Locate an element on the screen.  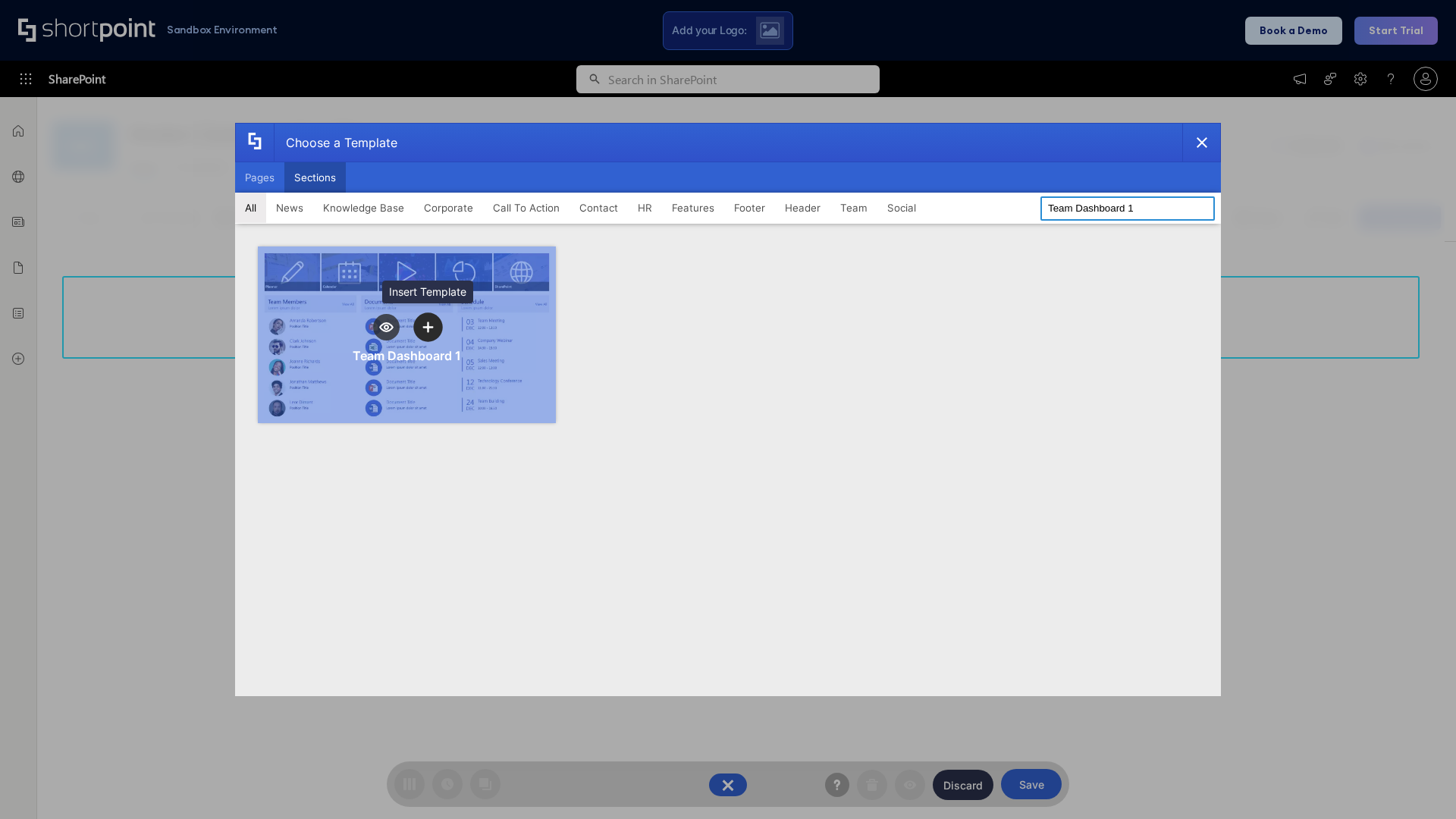
button: Team is located at coordinates (854, 208).